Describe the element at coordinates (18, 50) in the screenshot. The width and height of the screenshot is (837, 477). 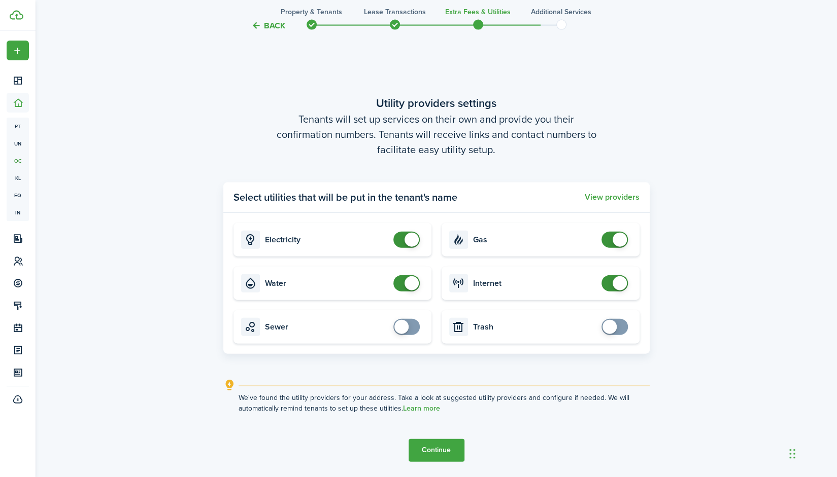
I see `button: Open menu` at that location.